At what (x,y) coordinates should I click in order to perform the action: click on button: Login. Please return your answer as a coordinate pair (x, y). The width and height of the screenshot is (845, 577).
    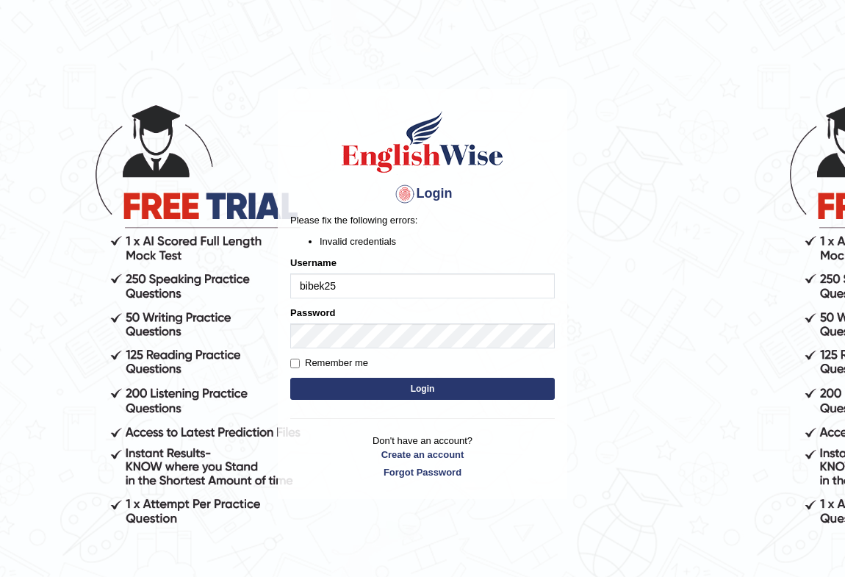
    Looking at the image, I should click on (422, 389).